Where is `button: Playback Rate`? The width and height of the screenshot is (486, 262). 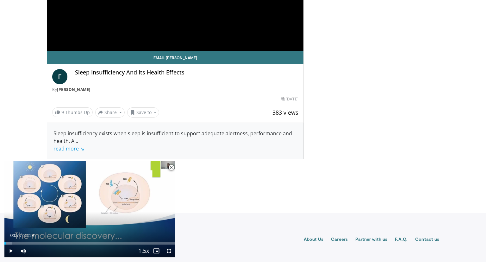
button: Playback Rate is located at coordinates (144, 251).